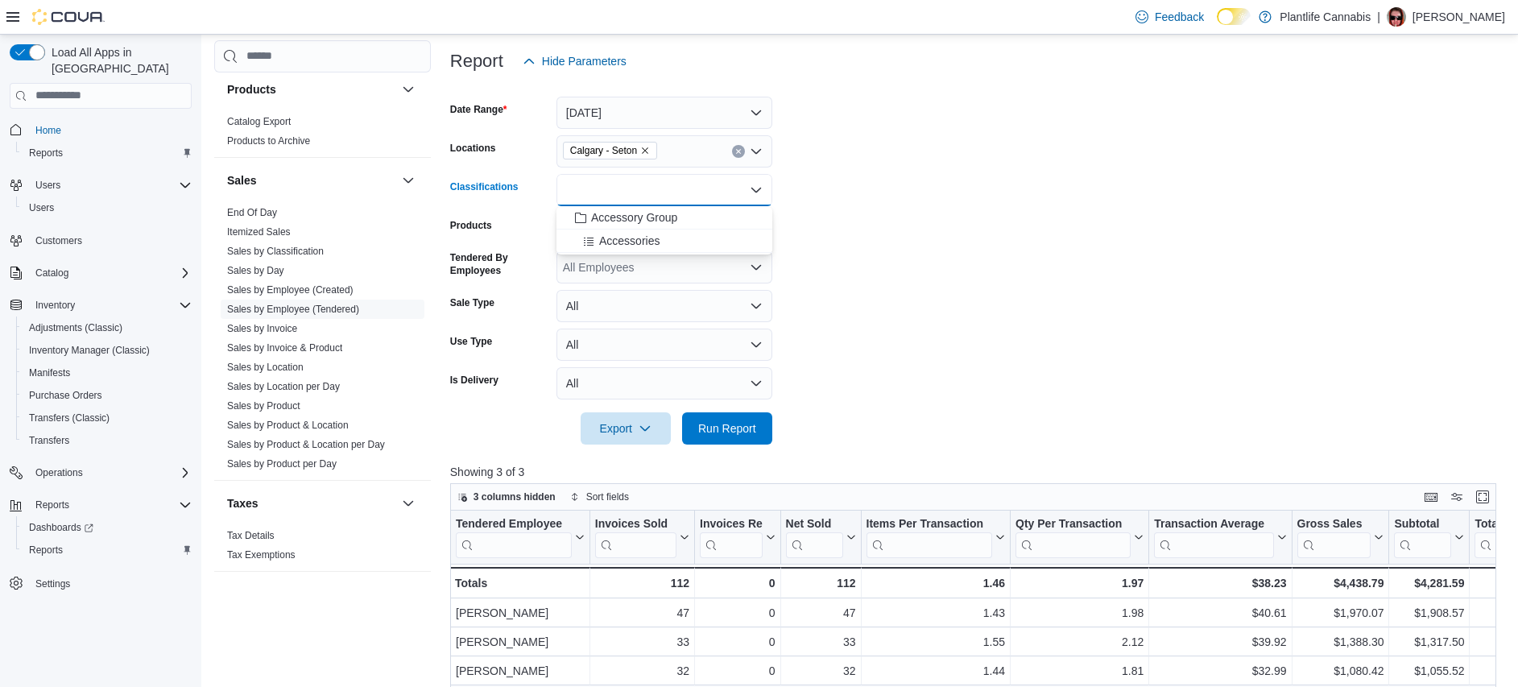 This screenshot has width=1518, height=687. Describe the element at coordinates (283, 386) in the screenshot. I see `span: Sales by Location per Day` at that location.